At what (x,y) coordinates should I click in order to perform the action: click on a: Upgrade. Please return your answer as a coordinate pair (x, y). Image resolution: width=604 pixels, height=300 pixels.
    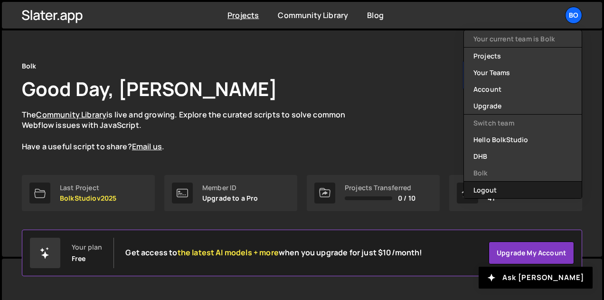
    Looking at the image, I should click on (523, 105).